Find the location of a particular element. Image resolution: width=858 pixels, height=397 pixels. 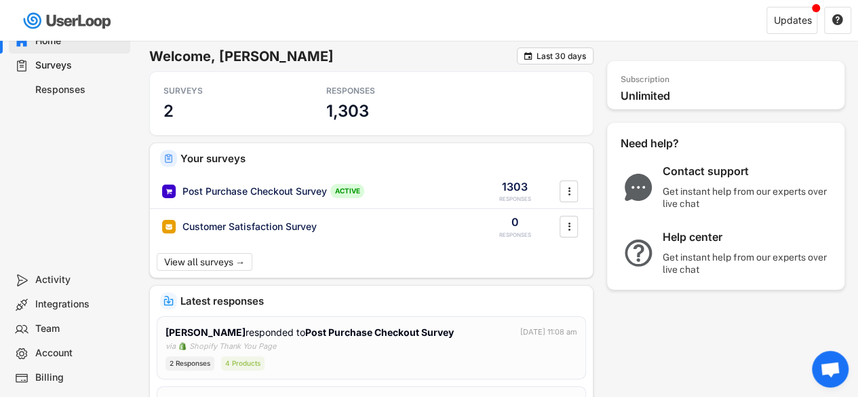

strong: Post Purchase Checkout Survey is located at coordinates (379, 332).